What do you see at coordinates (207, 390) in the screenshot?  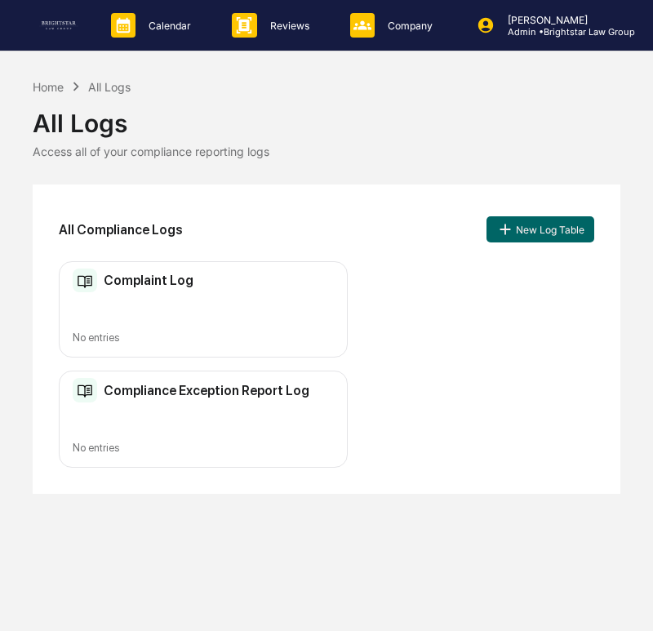 I see `h2: Compliance Exception Report Log` at bounding box center [207, 390].